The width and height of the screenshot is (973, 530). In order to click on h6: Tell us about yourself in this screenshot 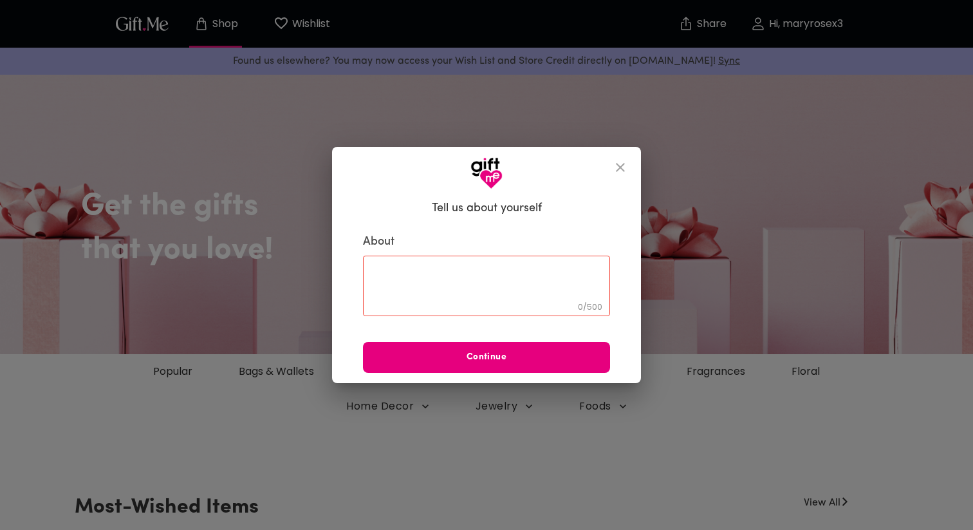, I will do `click(486, 208)`.